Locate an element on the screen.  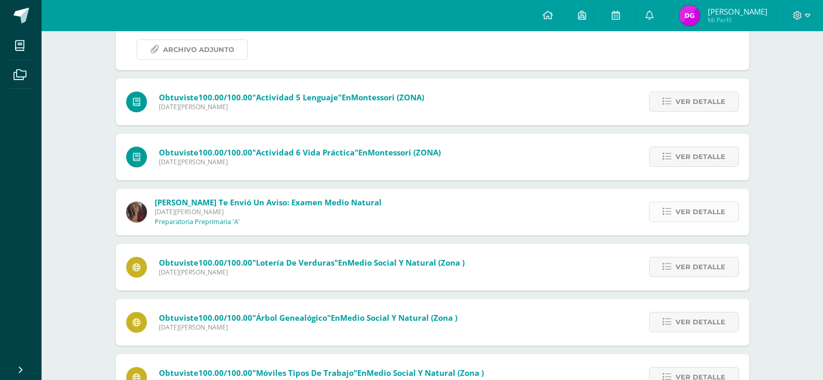
span: "Actividad 5 Lenguaje" is located at coordinates (297, 97).